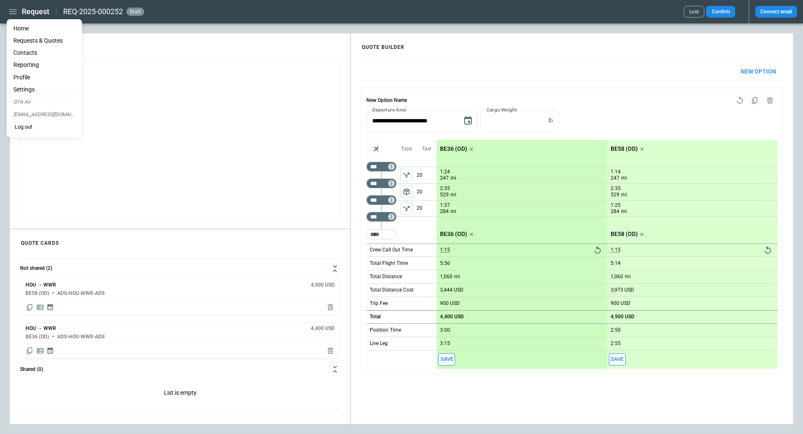 Image resolution: width=803 pixels, height=434 pixels. I want to click on a: Home, so click(44, 28).